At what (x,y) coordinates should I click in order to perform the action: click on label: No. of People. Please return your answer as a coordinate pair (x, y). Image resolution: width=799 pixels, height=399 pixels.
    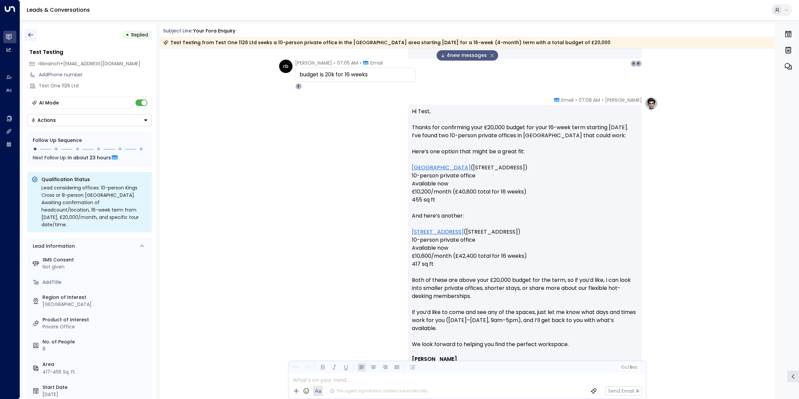
    Looking at the image, I should click on (96, 341).